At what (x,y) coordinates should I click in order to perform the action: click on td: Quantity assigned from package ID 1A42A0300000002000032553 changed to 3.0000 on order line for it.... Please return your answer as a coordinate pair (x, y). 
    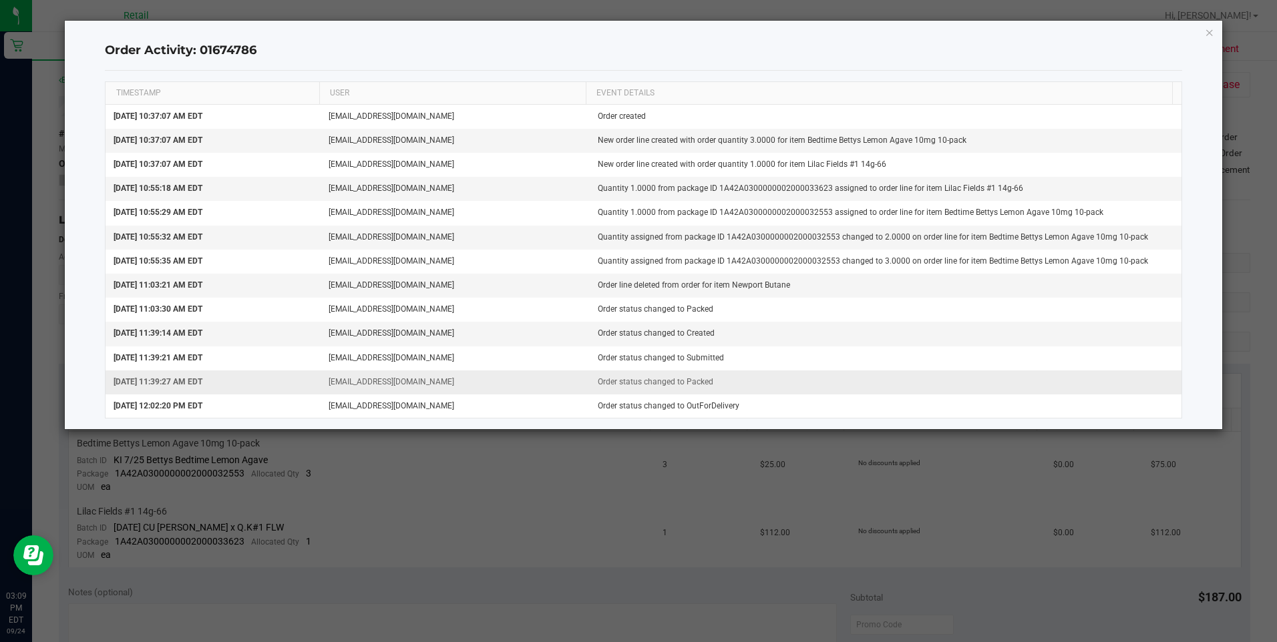
    Looking at the image, I should click on (886, 262).